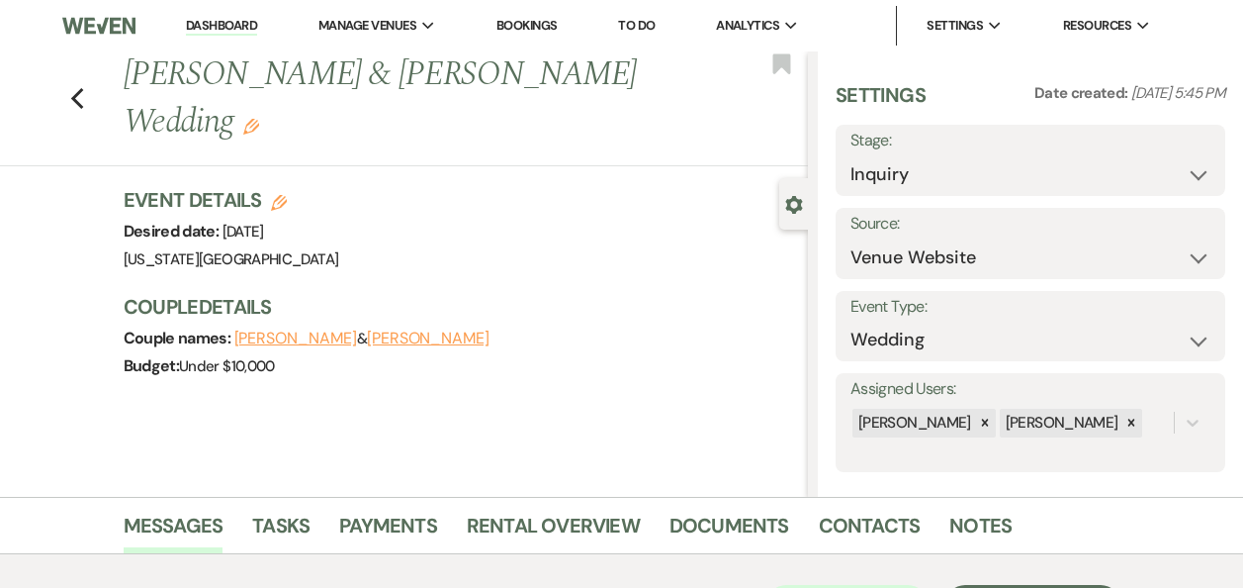  I want to click on span: Settings, so click(954, 26).